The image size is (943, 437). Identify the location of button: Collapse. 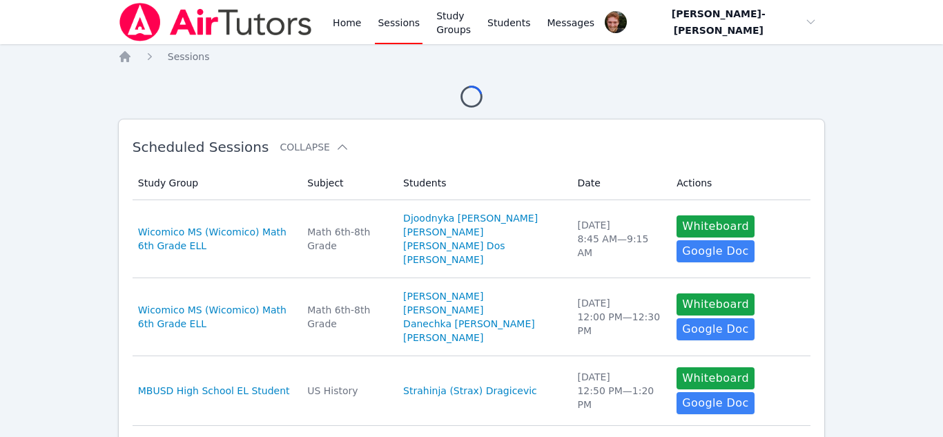
(314, 147).